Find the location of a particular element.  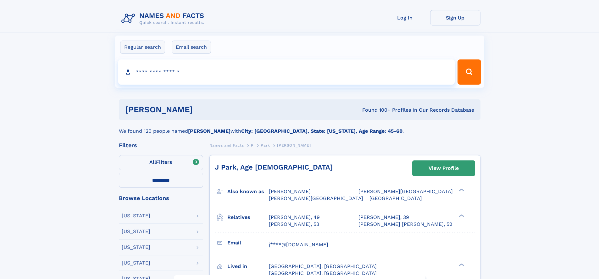

h3: Email is located at coordinates (248, 243).